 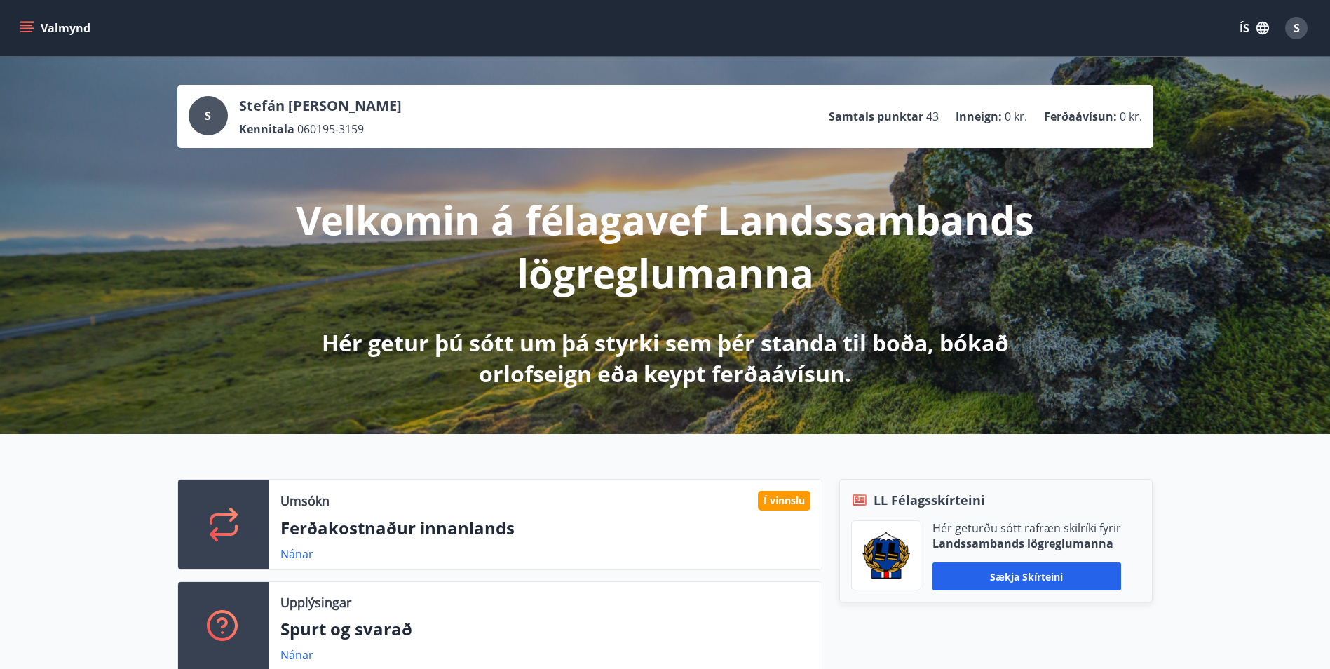 What do you see at coordinates (929, 500) in the screenshot?
I see `span: LL Félagsskírteini` at bounding box center [929, 500].